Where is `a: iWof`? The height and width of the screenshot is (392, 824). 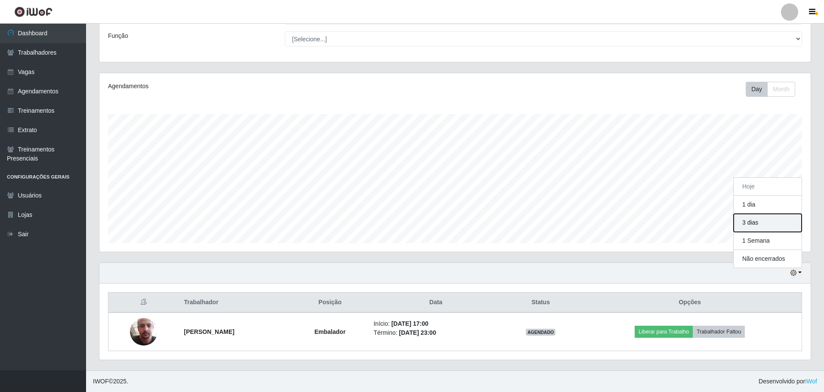
a: iWof is located at coordinates (811, 381).